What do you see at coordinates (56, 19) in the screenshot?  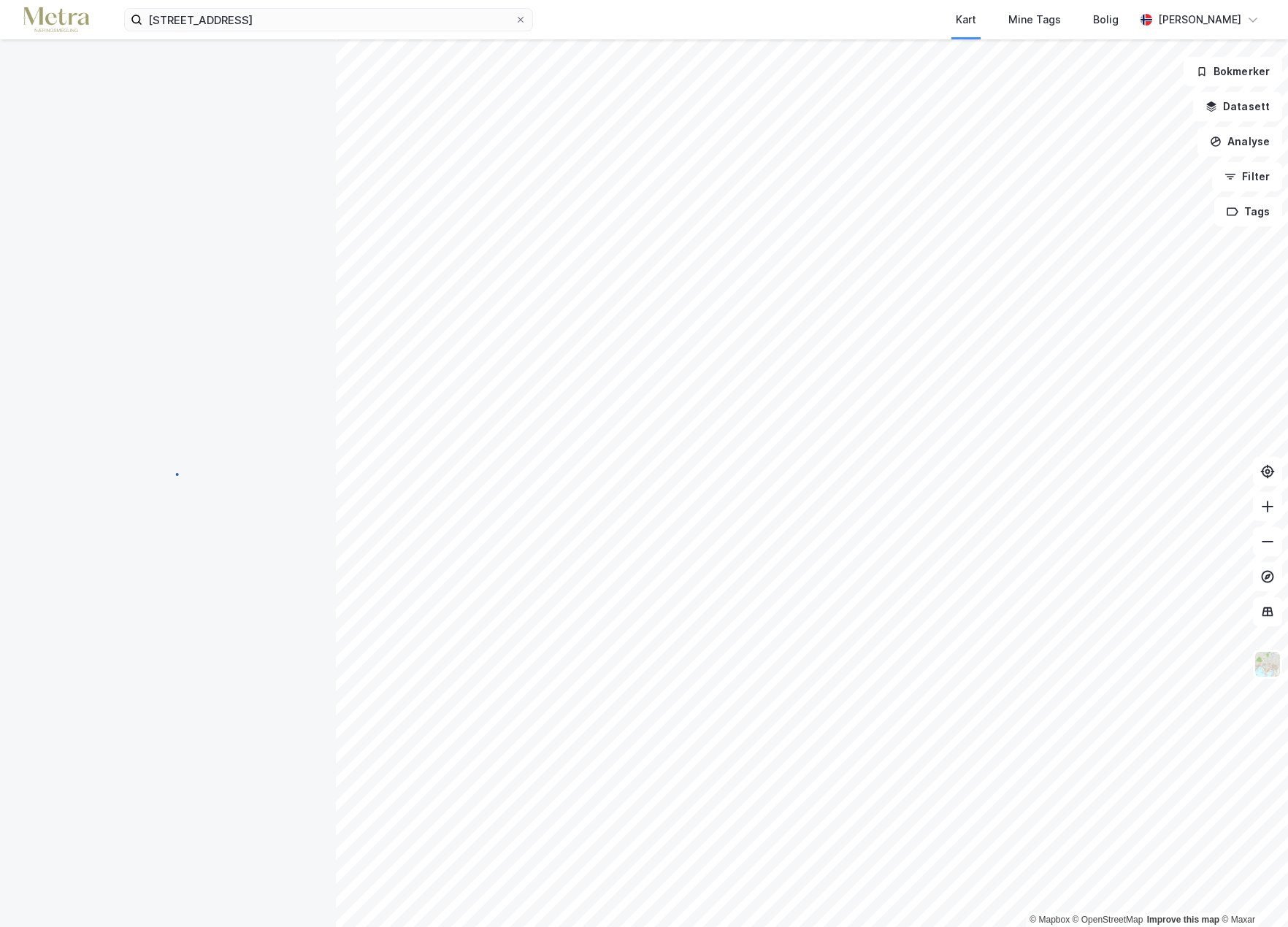 I see `img: metra-logo.256734c3b2bbffee19d4.png` at bounding box center [56, 19].